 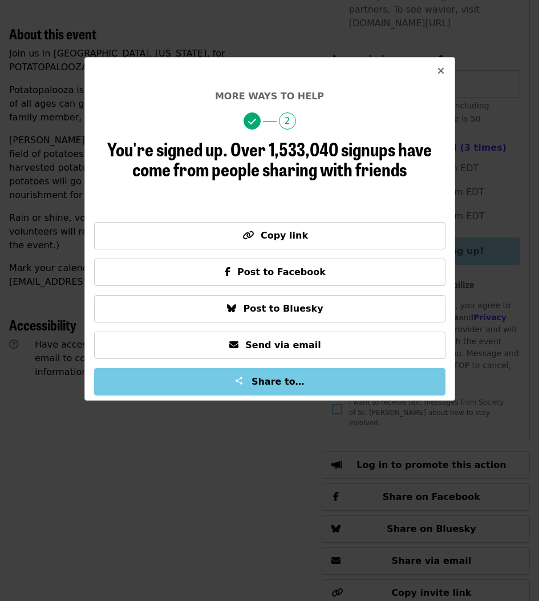 I want to click on span: Copy link, so click(x=284, y=235).